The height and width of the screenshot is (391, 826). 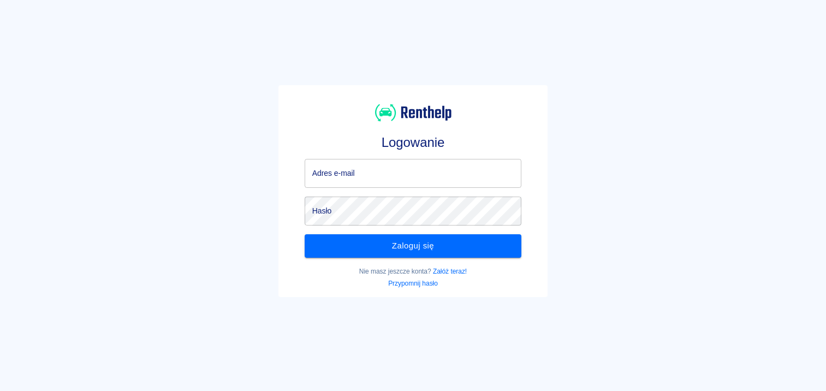 I want to click on h3: Logowanie, so click(x=413, y=142).